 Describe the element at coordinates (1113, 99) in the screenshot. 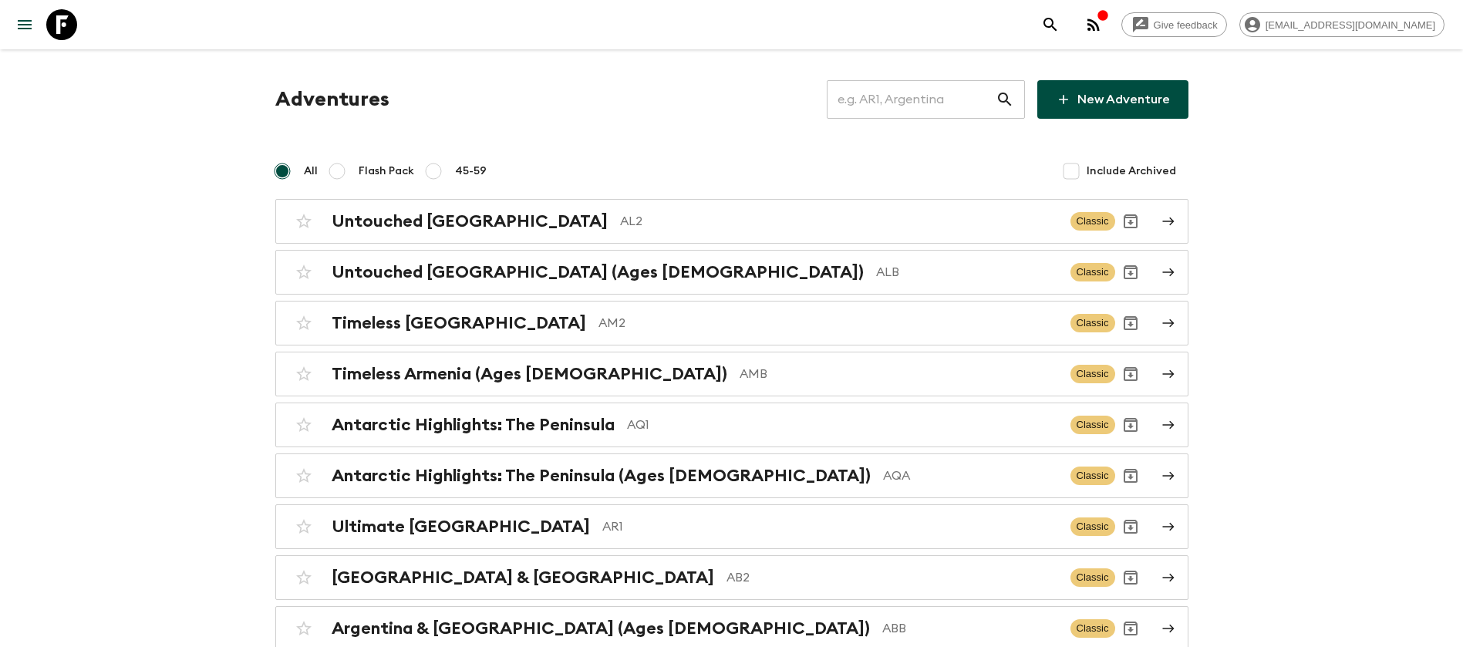

I see `a: New Adventure` at that location.